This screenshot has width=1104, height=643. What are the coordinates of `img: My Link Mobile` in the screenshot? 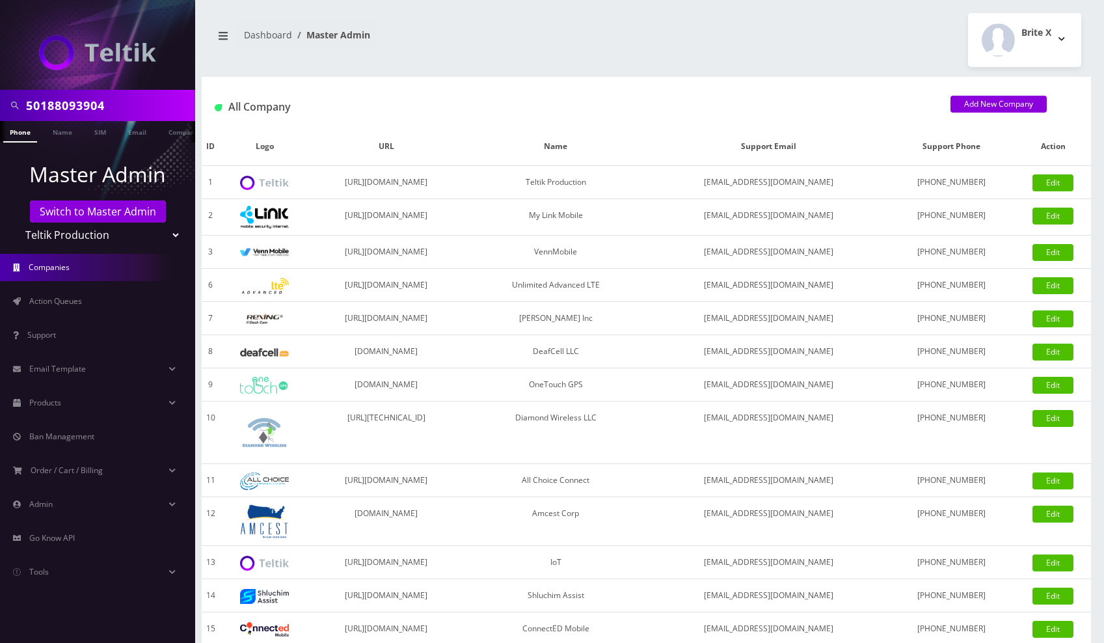 It's located at (264, 217).